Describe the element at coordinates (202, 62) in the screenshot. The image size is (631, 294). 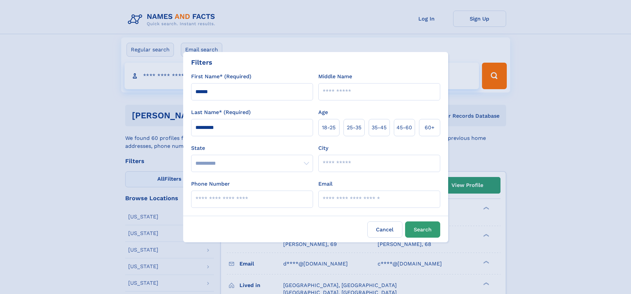
I see `div: Filters` at that location.